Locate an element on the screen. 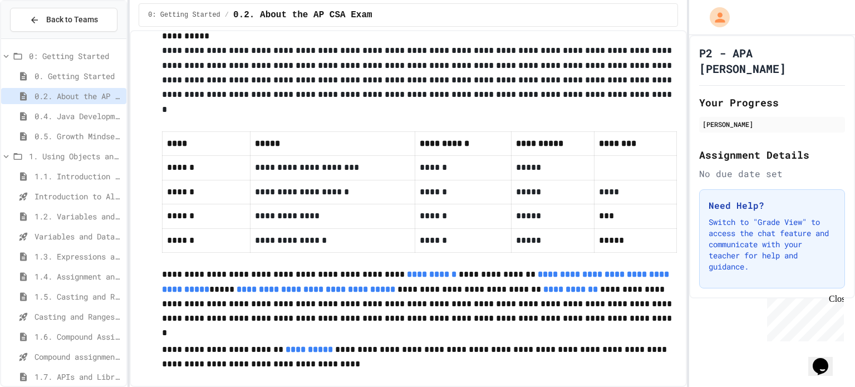 The height and width of the screenshot is (387, 855). span: 0.4. Java Development Environments is located at coordinates (78, 116).